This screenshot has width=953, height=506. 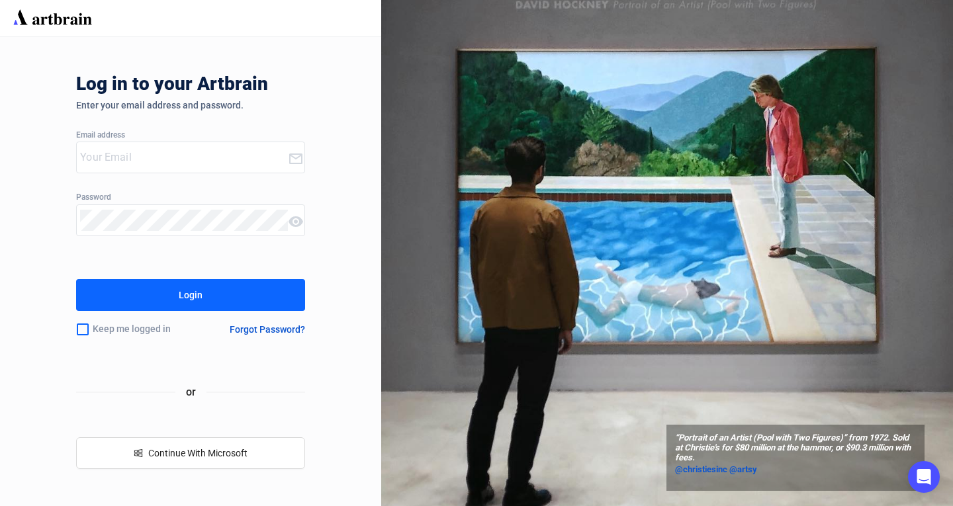 I want to click on span: @christiesinc @artsy, so click(x=716, y=469).